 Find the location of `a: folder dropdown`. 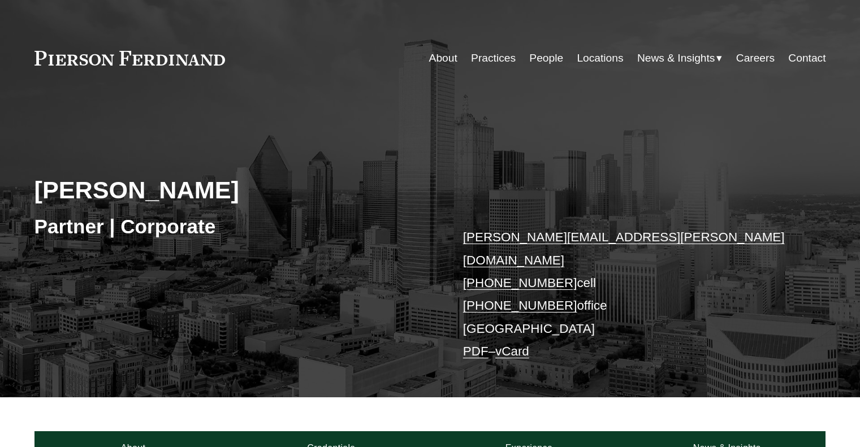

a: folder dropdown is located at coordinates (679, 58).